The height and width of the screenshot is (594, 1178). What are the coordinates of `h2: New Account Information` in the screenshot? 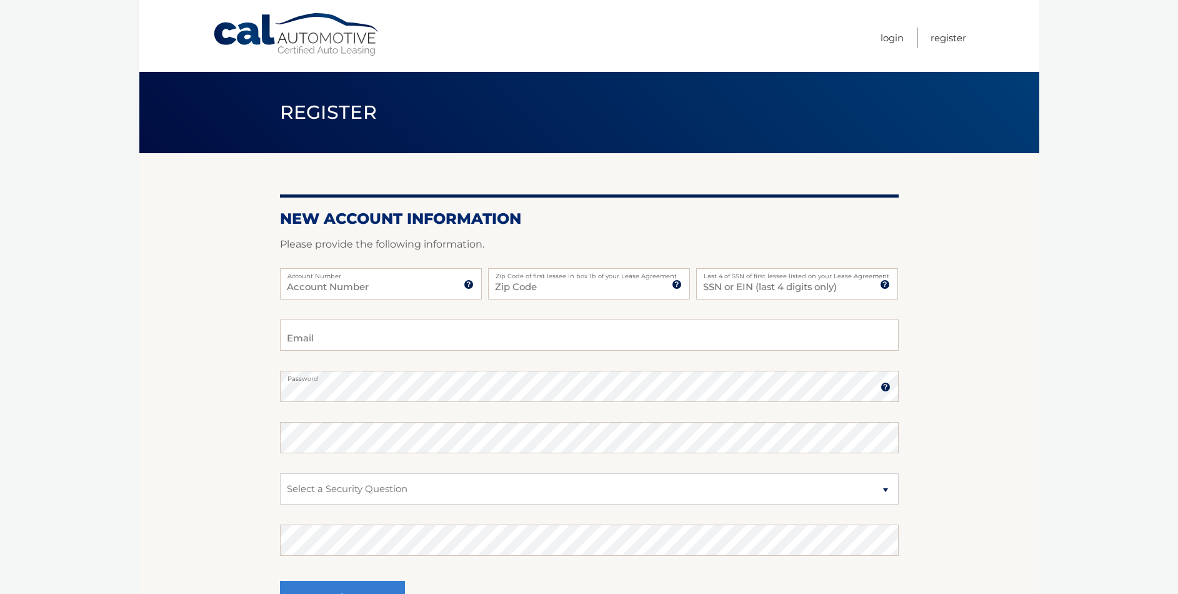 It's located at (589, 219).